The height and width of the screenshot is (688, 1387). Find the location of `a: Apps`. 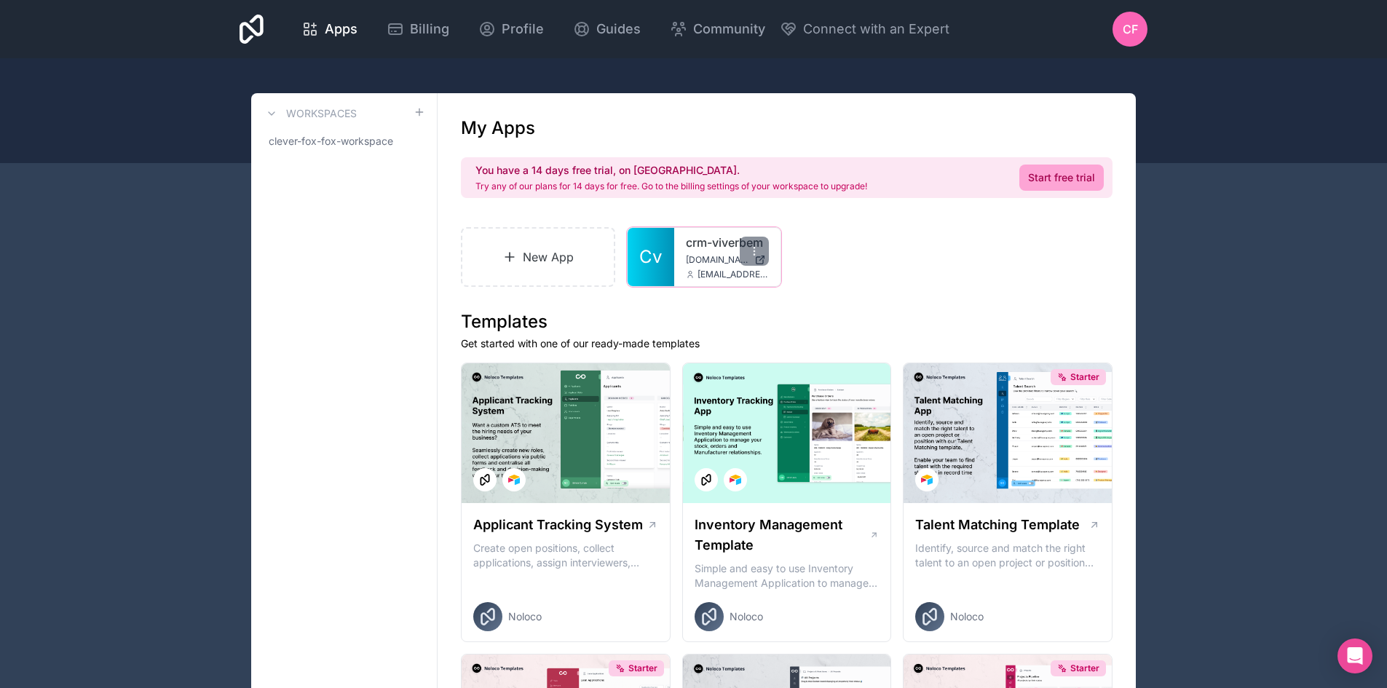

a: Apps is located at coordinates (329, 29).